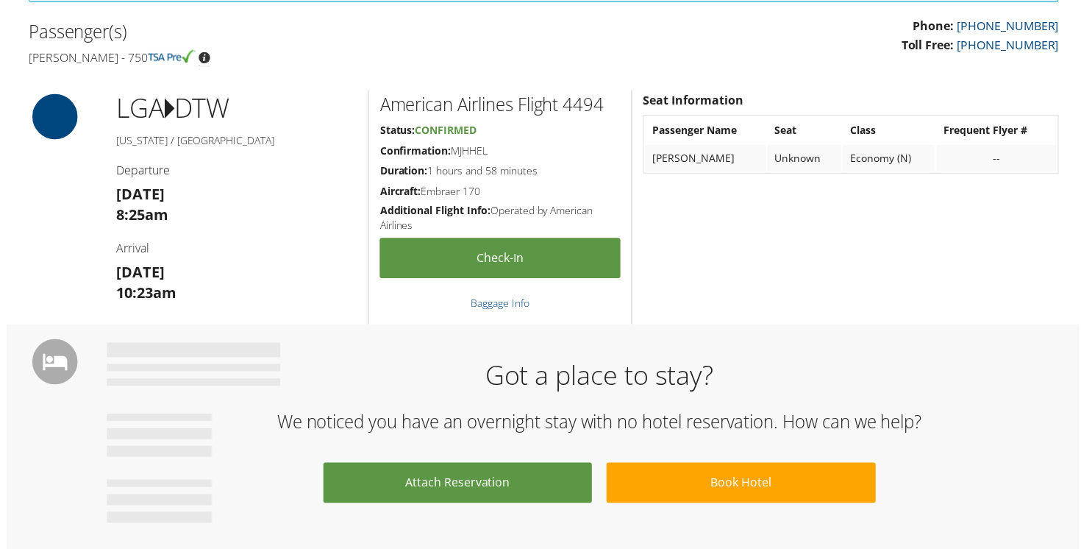 This screenshot has height=549, width=1081. What do you see at coordinates (806, 159) in the screenshot?
I see `td: Unknown` at bounding box center [806, 159].